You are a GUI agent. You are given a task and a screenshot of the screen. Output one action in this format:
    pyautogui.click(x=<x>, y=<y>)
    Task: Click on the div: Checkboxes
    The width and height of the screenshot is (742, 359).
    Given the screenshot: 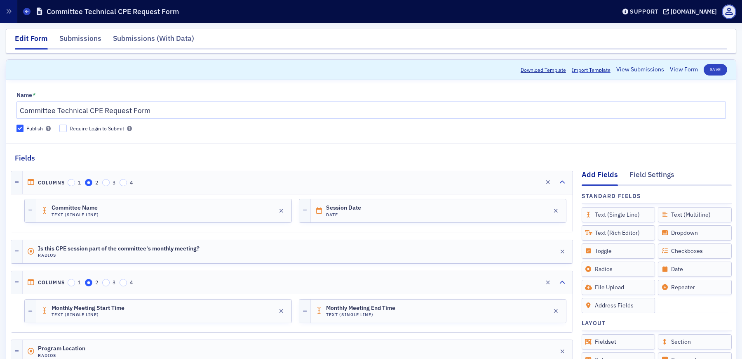 What is the action you would take?
    pyautogui.click(x=695, y=251)
    